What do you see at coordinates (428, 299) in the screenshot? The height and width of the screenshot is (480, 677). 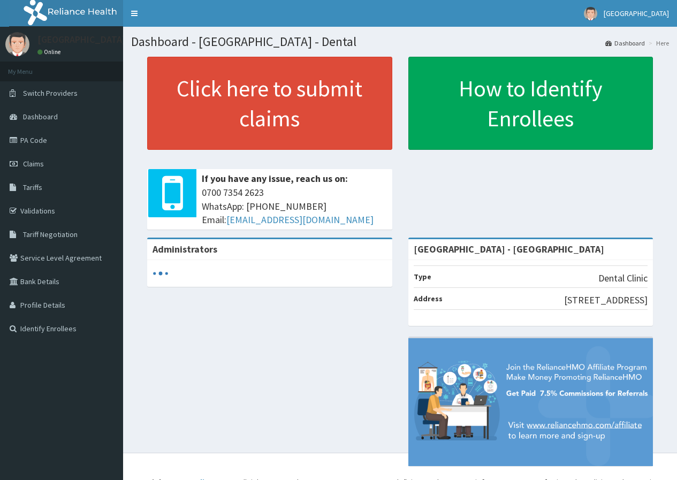 I see `b: Address` at bounding box center [428, 299].